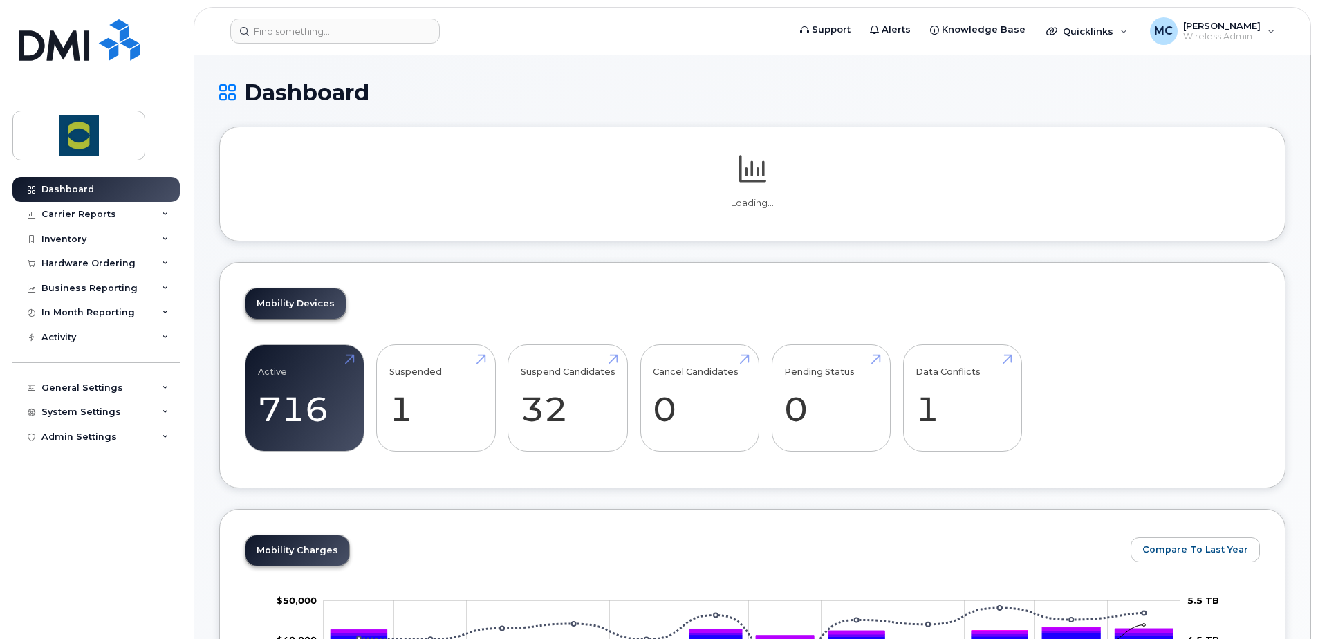 The height and width of the screenshot is (639, 1318). What do you see at coordinates (297, 600) in the screenshot?
I see `tspan: $50,000` at bounding box center [297, 600].